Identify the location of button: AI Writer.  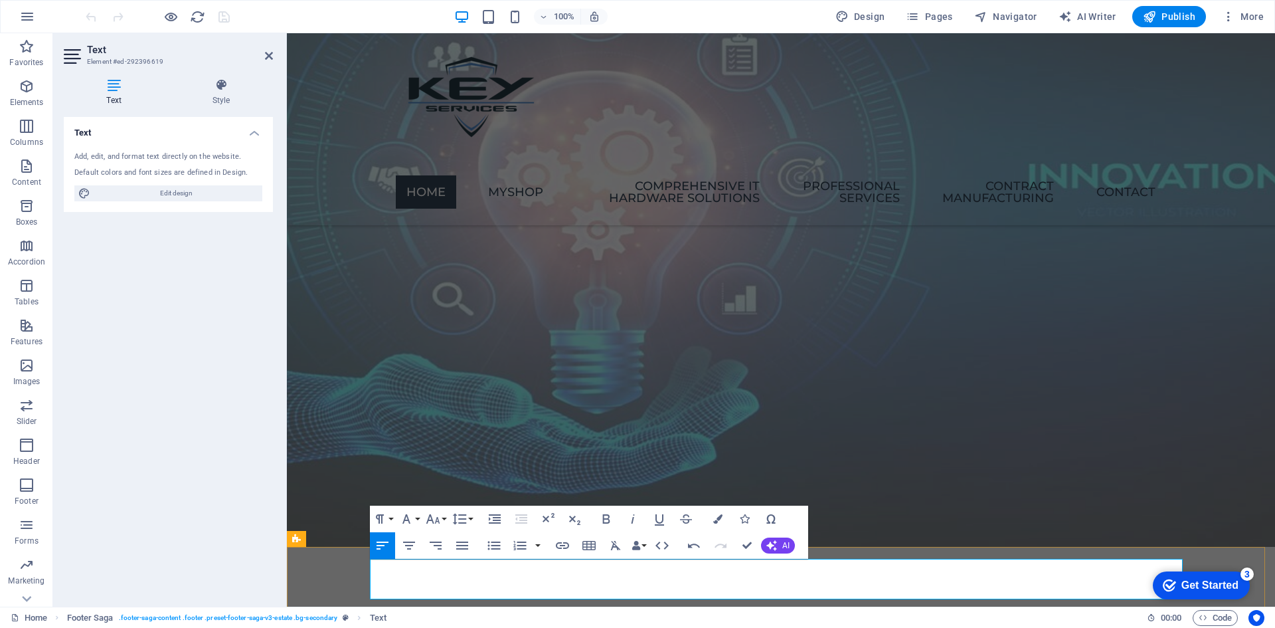
(1087, 17).